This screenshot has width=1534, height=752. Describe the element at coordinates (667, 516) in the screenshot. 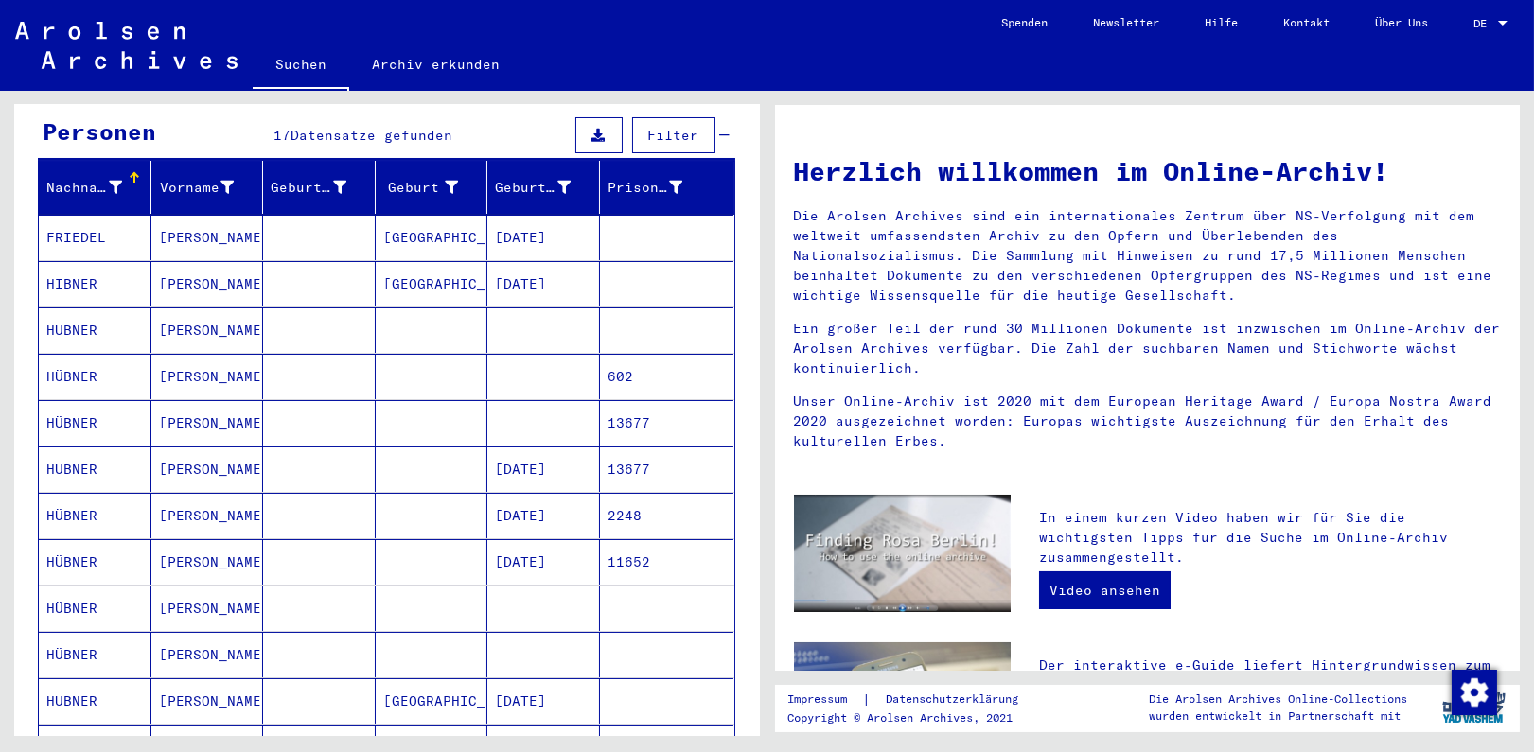

I see `mat-cell: 2248` at that location.